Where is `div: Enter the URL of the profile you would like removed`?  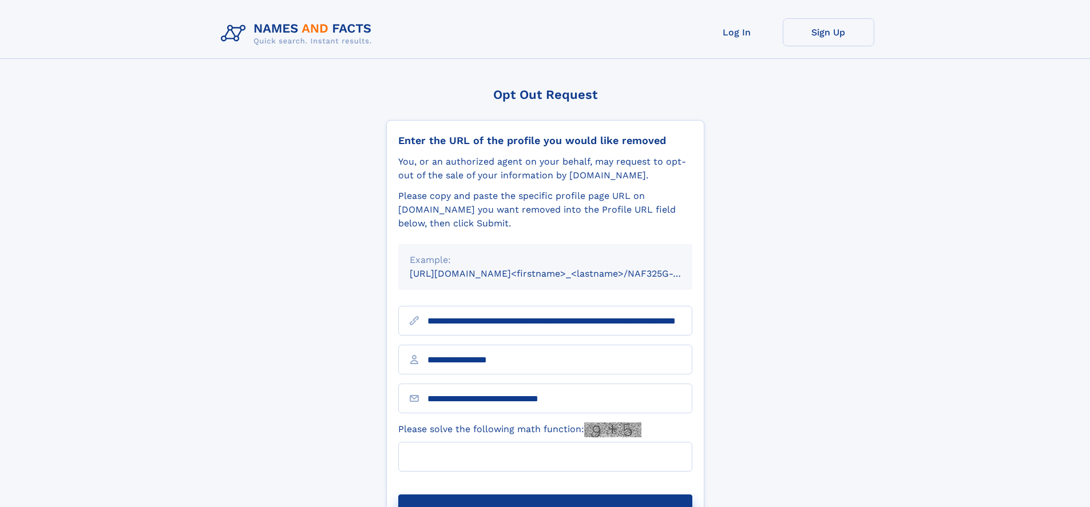 div: Enter the URL of the profile you would like removed is located at coordinates (545, 141).